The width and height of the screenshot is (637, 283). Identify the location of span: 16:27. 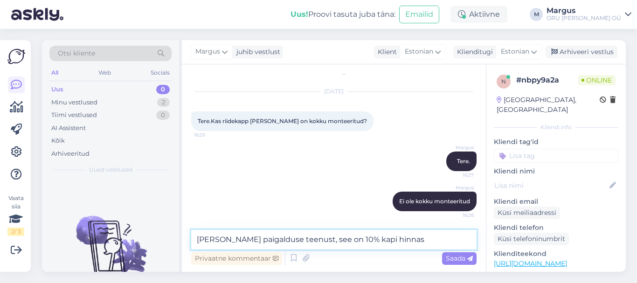
(456, 175).